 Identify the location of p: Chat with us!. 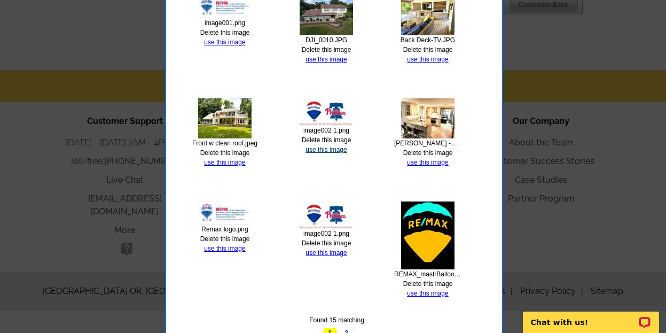
(68, 23).